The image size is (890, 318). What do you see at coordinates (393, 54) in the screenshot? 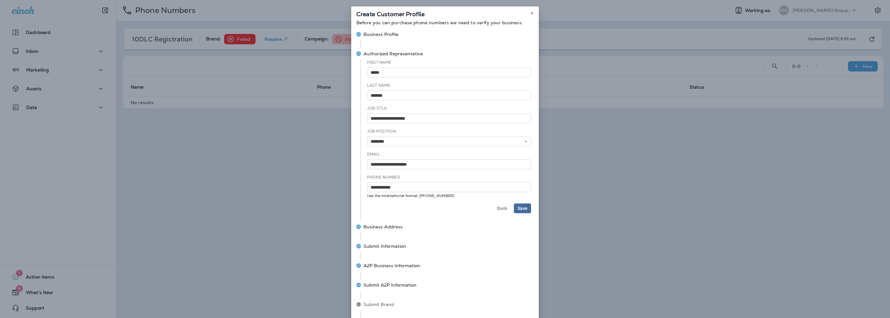
I see `span: Authorized Representative` at bounding box center [393, 54].